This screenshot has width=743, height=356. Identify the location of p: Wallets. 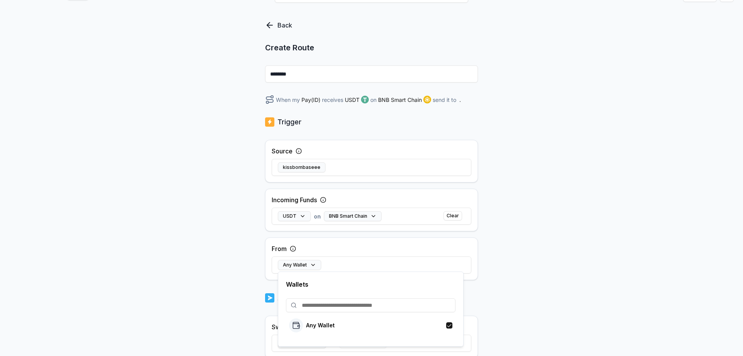
(371, 284).